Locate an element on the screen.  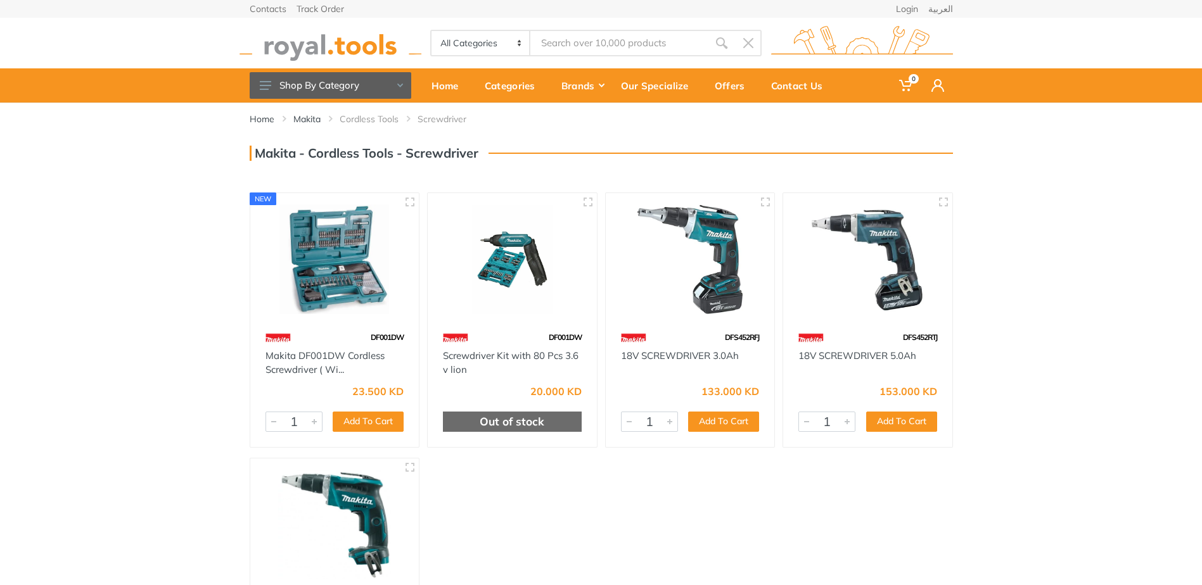
img: Royal Tools - Screwdriver Kit with 80 Pcs 3.6 v lion is located at coordinates (512, 259).